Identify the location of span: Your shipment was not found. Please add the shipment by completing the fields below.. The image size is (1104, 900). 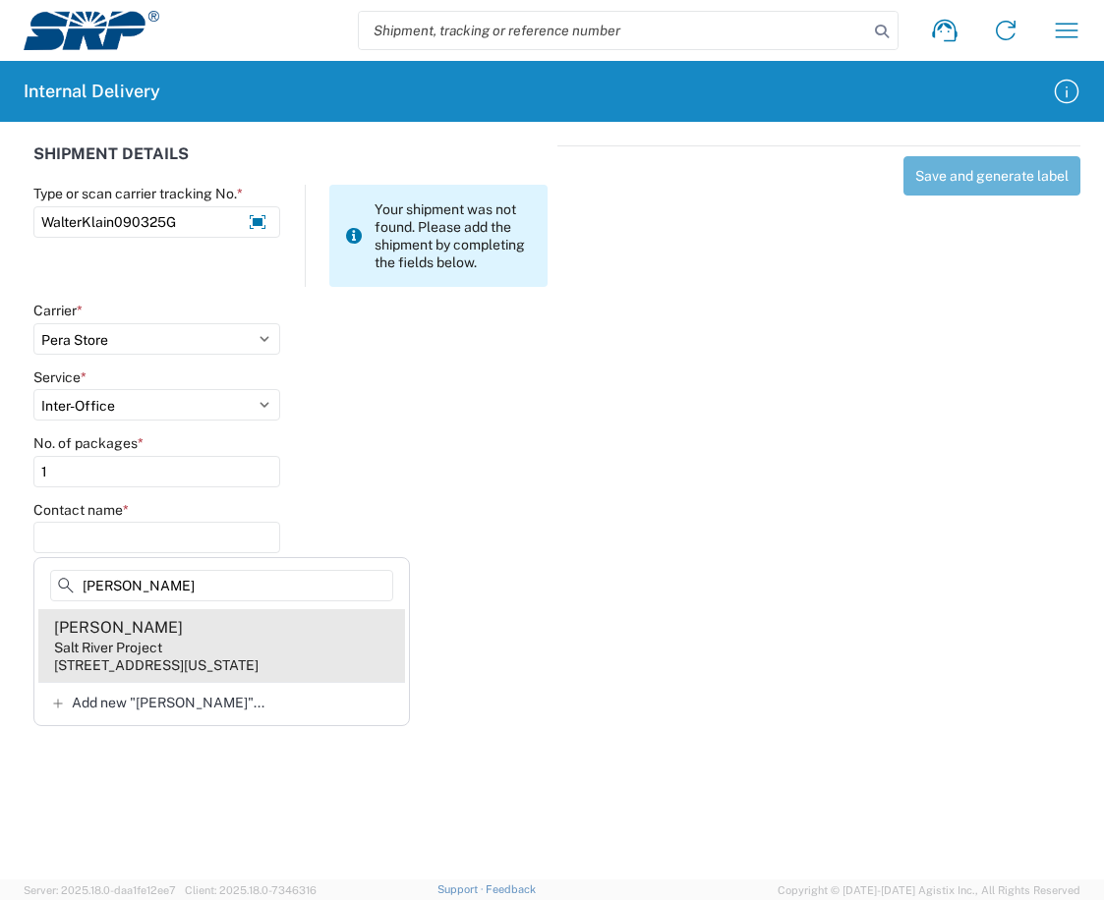
(453, 236).